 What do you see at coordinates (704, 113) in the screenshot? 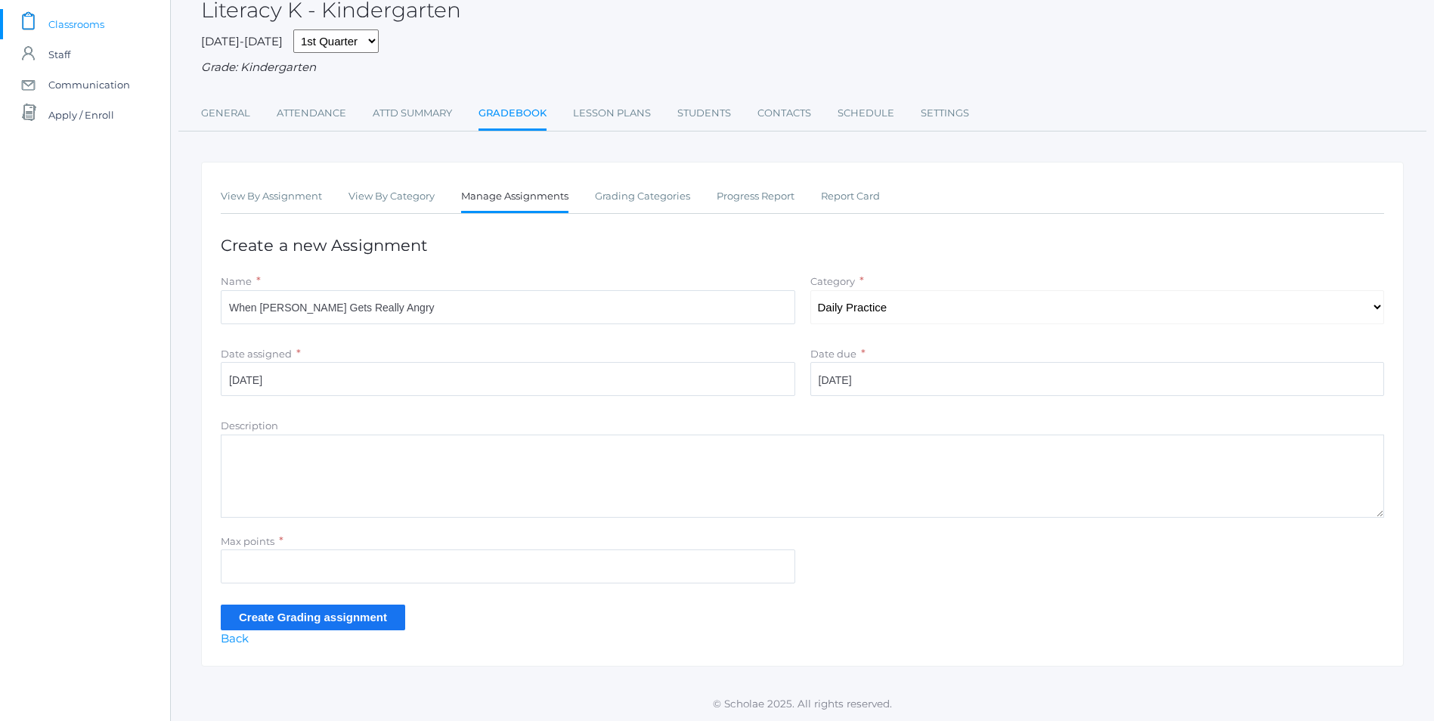
I see `a: Students` at bounding box center [704, 113].